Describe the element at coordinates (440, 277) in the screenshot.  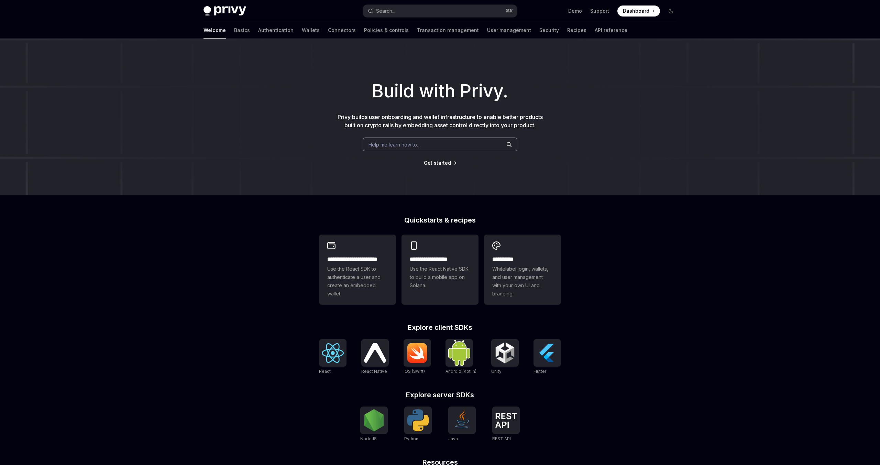
I see `span: Use the React Native SDK to build a mobile app on Solana.` at that location.